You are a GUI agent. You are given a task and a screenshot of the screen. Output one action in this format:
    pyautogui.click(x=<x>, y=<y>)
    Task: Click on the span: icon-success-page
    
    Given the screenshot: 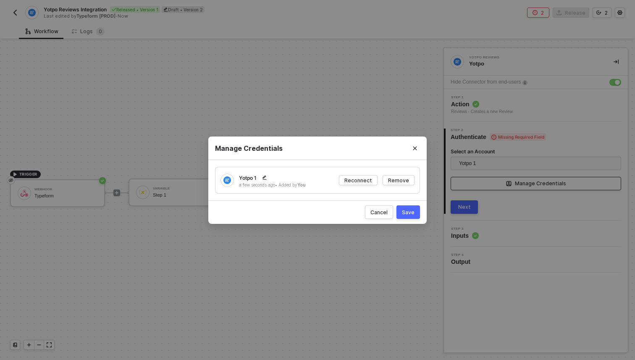 What is the action you would take?
    pyautogui.click(x=103, y=181)
    